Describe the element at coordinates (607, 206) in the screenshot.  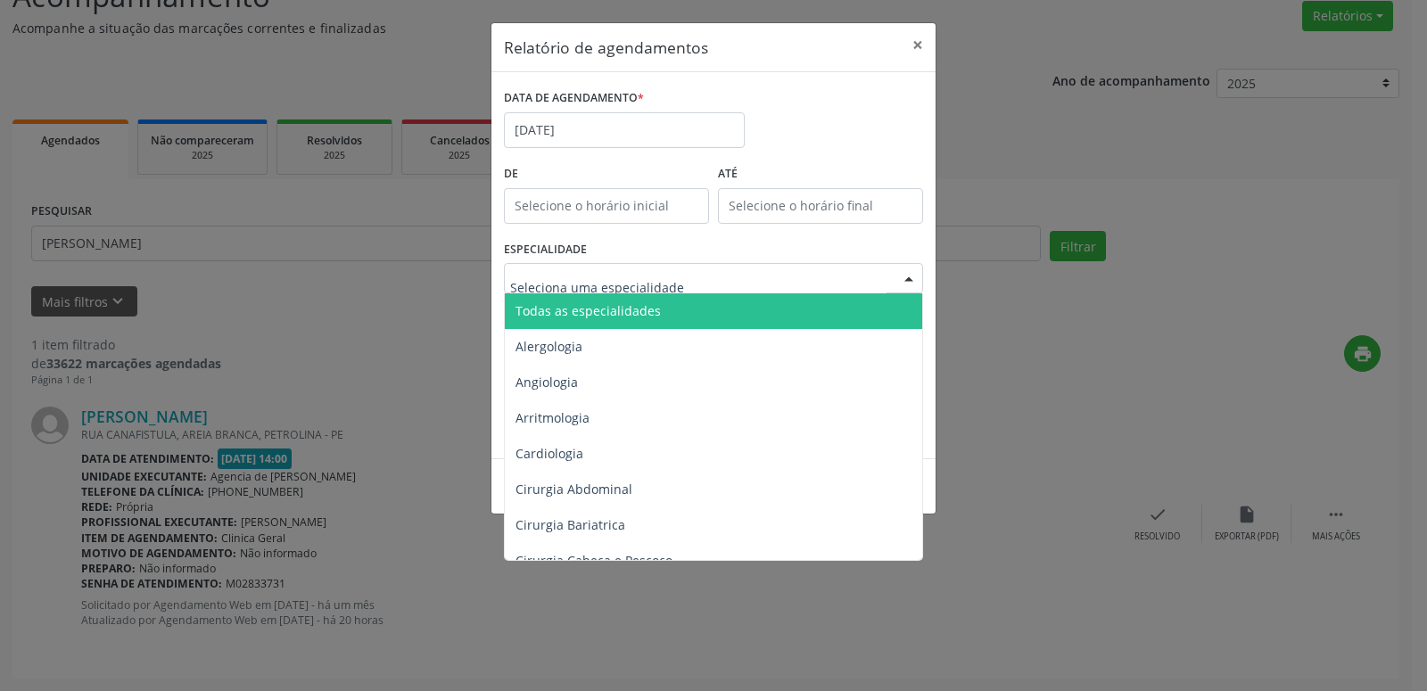
I see `input: Selecione o horário inicial` at that location.